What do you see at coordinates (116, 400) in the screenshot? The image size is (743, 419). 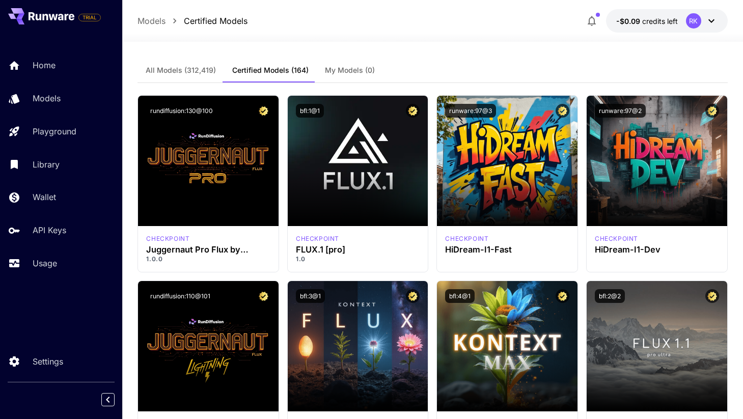 I see `div: Collapse sidebar` at bounding box center [116, 400].